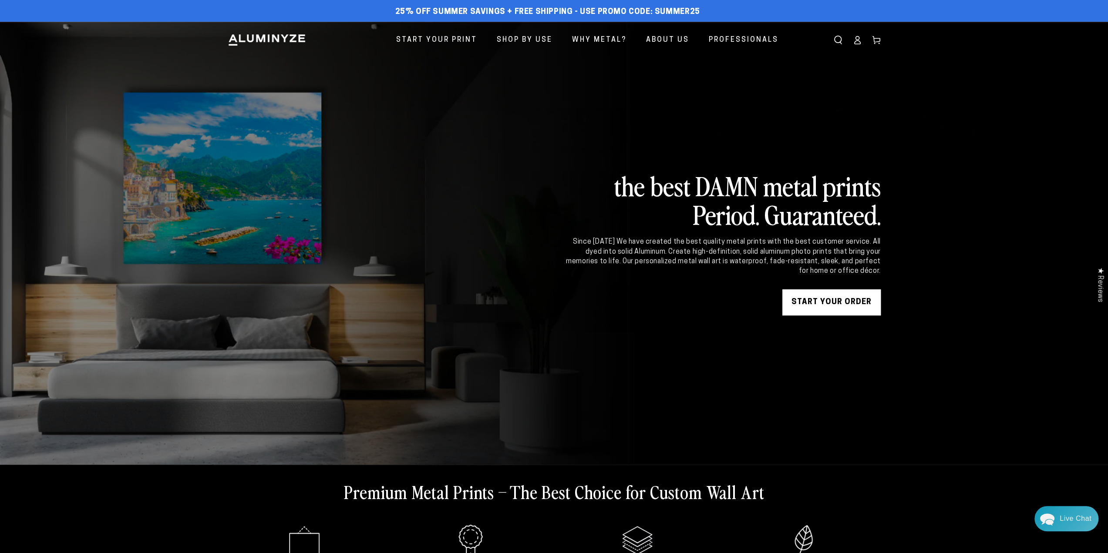 The width and height of the screenshot is (1108, 553). I want to click on div: Click to open Judge.me floating reviews tab, so click(1100, 285).